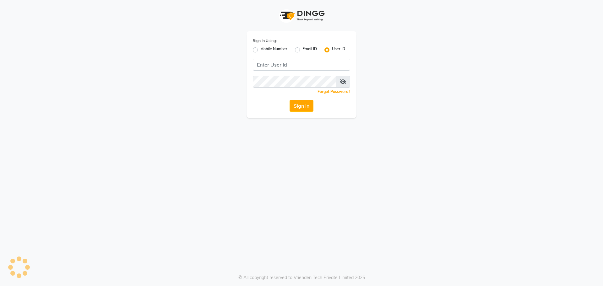 The width and height of the screenshot is (603, 286). I want to click on button: Sign In, so click(301, 106).